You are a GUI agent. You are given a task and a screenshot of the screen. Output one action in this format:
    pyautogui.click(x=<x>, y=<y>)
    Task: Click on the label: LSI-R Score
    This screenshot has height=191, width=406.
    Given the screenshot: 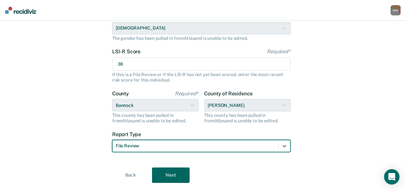 What is the action you would take?
    pyautogui.click(x=201, y=51)
    